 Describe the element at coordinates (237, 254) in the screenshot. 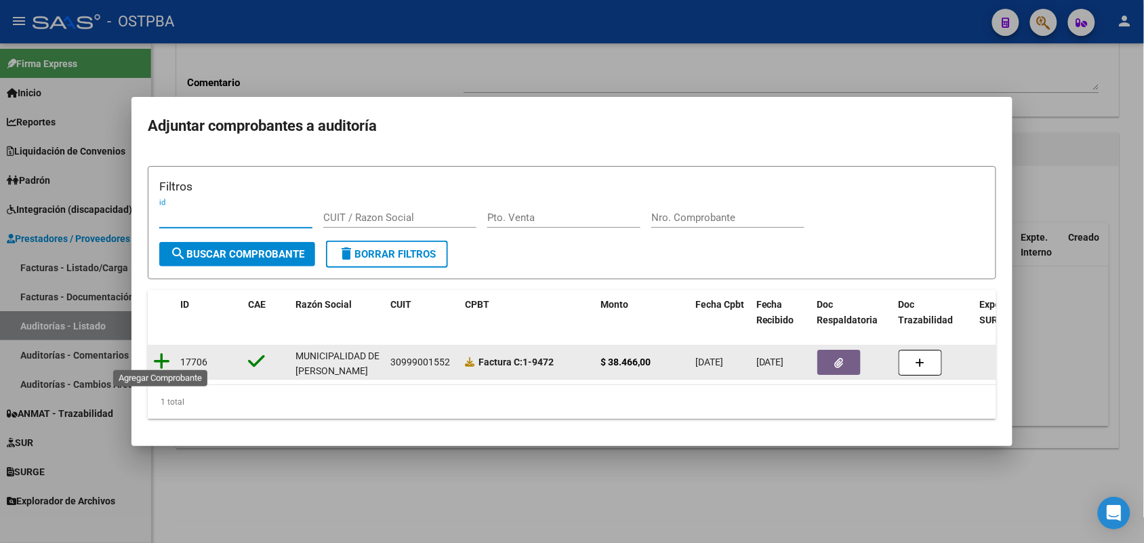

I see `button: Buscar Comprobante` at that location.